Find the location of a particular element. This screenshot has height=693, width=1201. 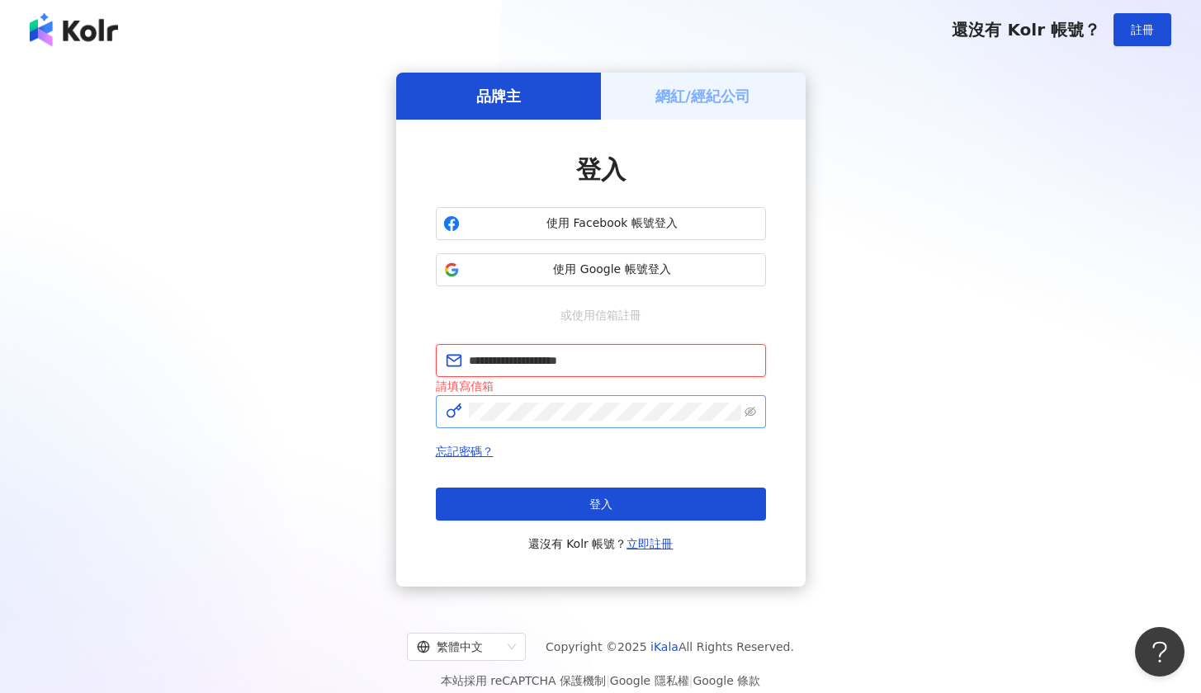

a: iKala is located at coordinates (665, 647).